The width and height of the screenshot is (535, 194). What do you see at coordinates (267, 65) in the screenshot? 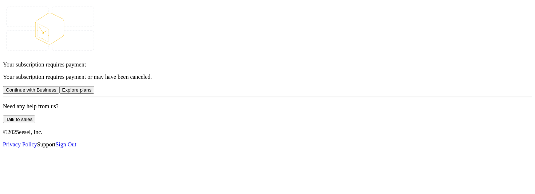
I see `p: Your subscription requires payment` at bounding box center [267, 65].